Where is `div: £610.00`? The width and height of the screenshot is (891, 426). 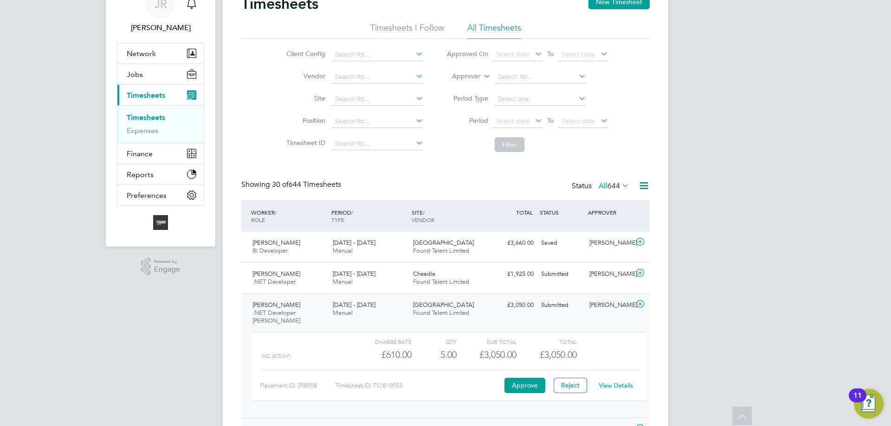 div: £610.00 is located at coordinates (381, 355).